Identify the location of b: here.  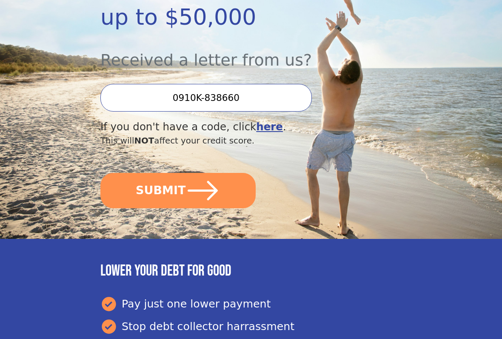
(269, 126).